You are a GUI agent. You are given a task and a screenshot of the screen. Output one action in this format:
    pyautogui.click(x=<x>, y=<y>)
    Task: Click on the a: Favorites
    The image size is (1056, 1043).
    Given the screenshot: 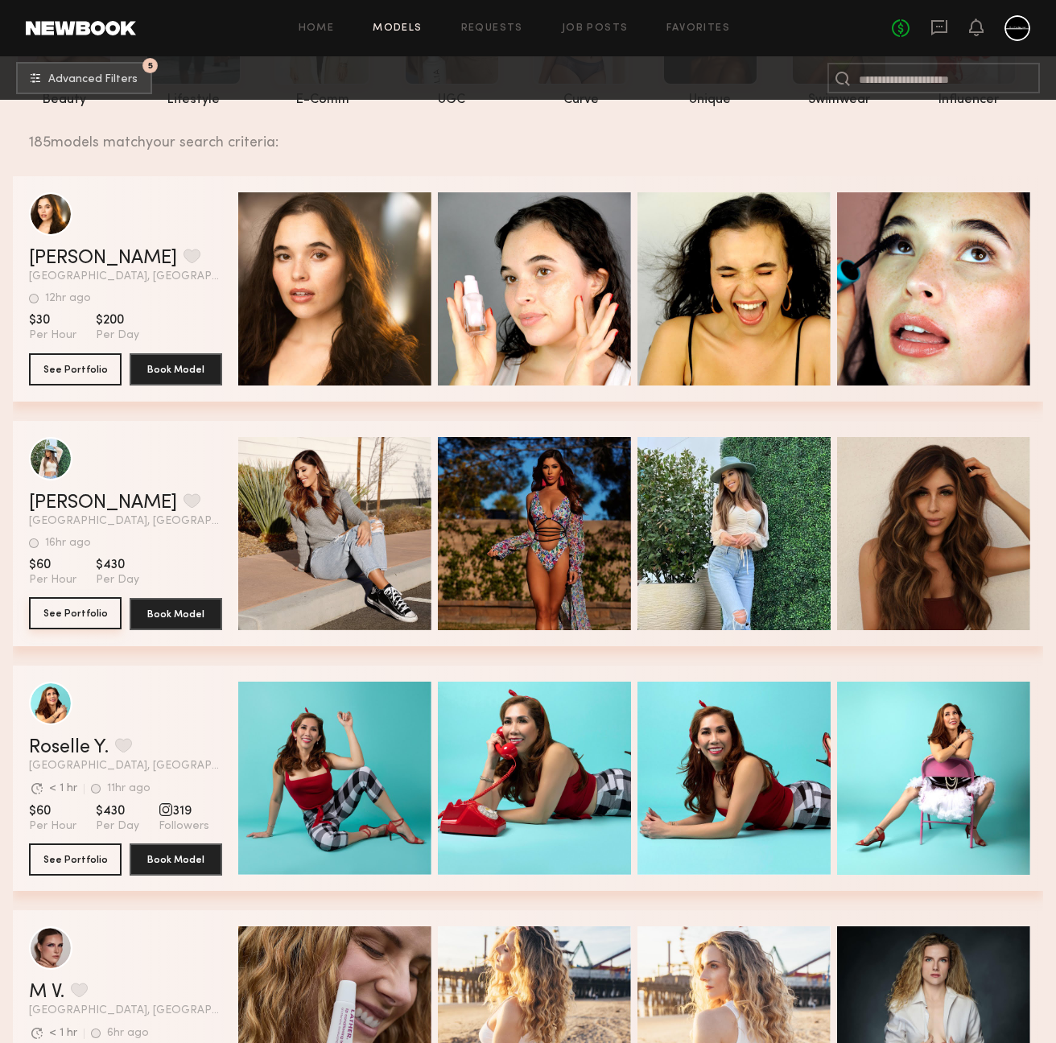 What is the action you would take?
    pyautogui.click(x=698, y=28)
    